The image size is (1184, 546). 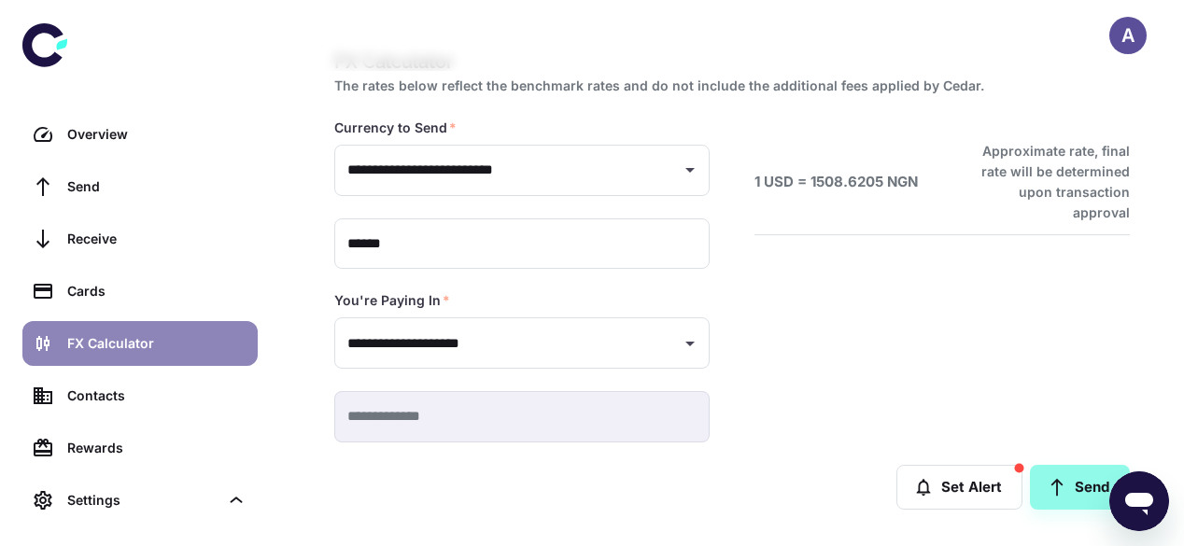 What do you see at coordinates (959, 487) in the screenshot?
I see `button: Set Alert` at bounding box center [959, 487].